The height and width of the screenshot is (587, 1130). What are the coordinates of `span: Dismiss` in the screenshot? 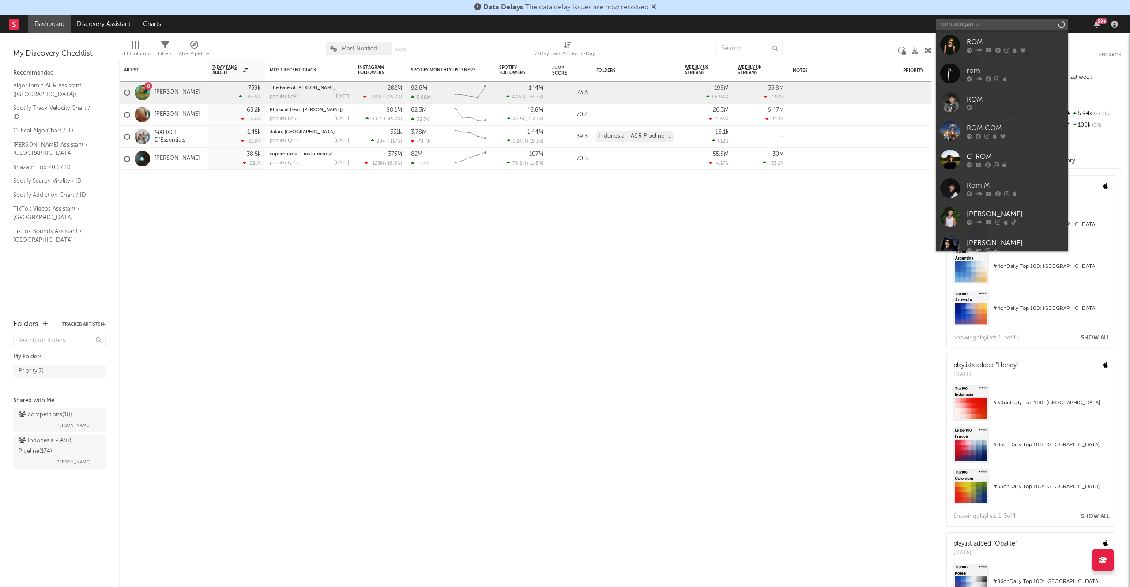 It's located at (654, 8).